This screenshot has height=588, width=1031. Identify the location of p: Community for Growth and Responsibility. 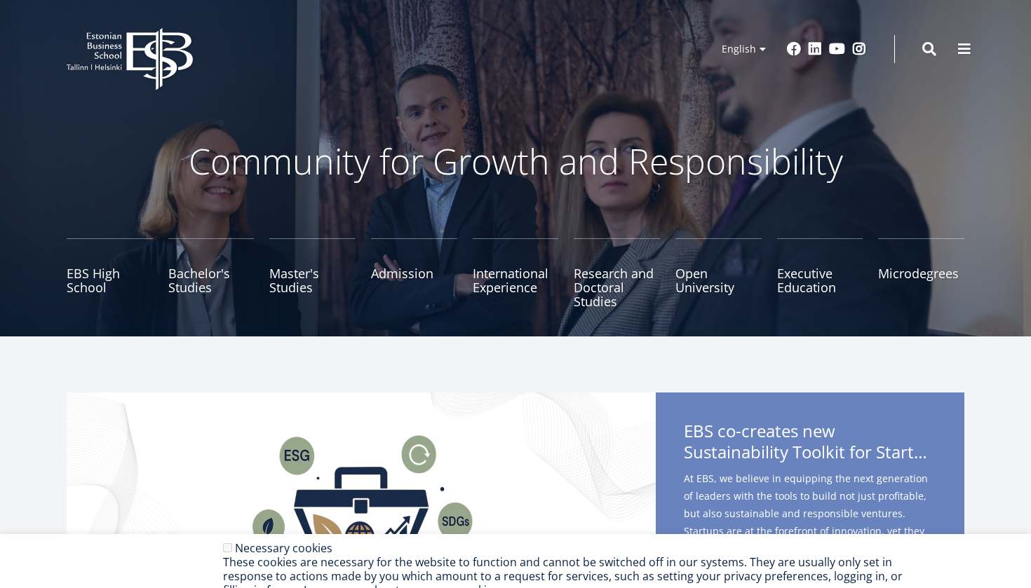
(515, 161).